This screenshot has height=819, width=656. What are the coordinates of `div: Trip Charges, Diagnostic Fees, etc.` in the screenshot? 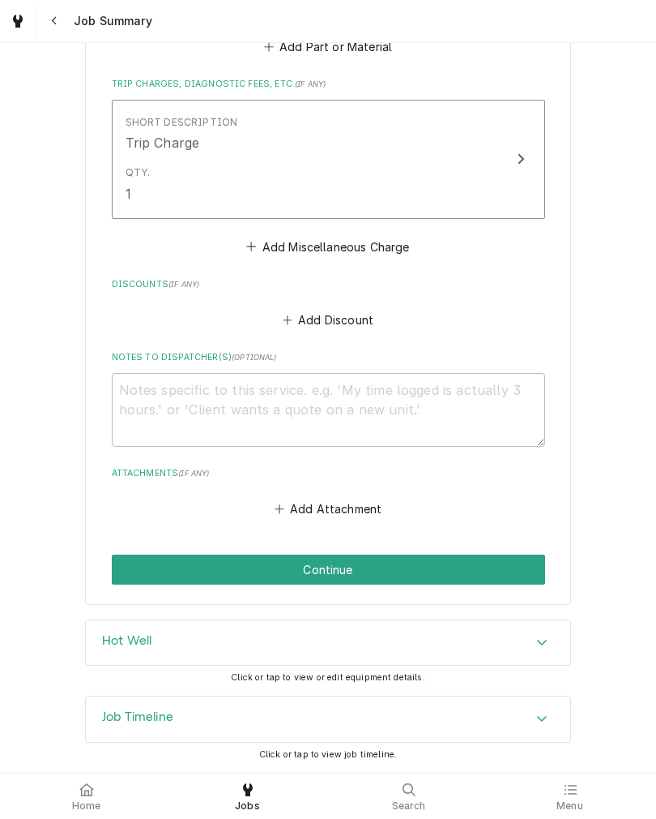 It's located at (328, 168).